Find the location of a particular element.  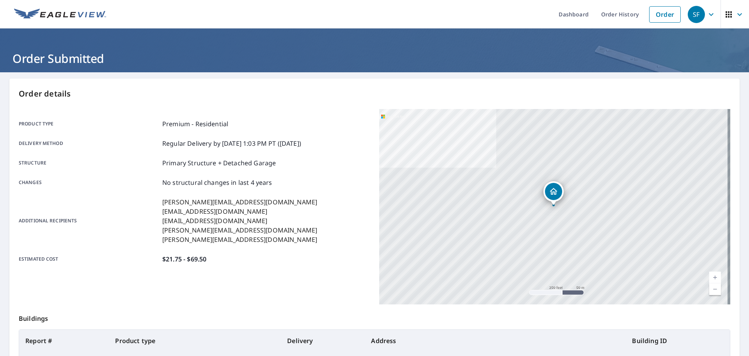

th: Product type is located at coordinates (195, 340).